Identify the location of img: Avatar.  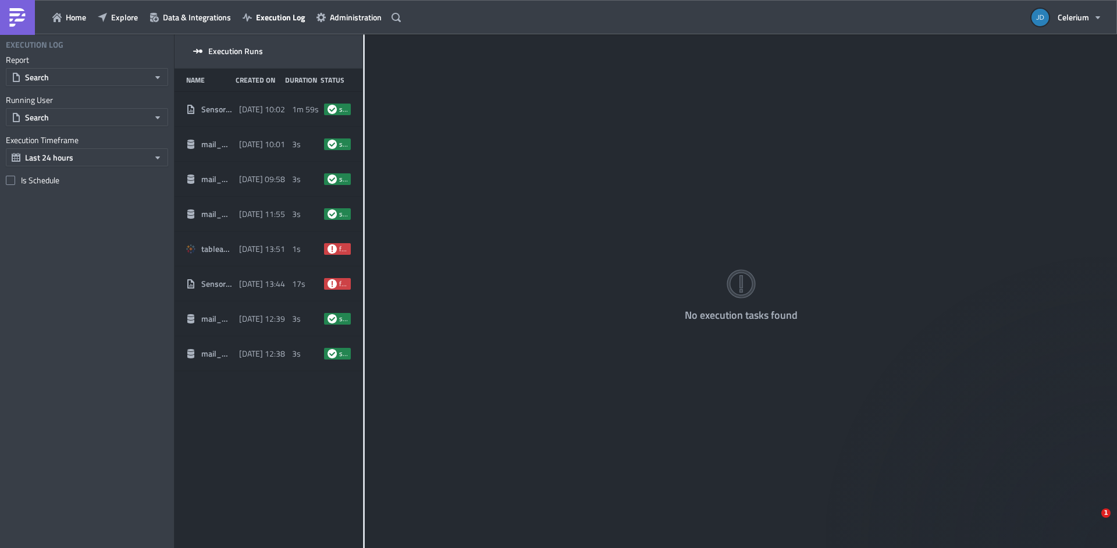
(1040, 17).